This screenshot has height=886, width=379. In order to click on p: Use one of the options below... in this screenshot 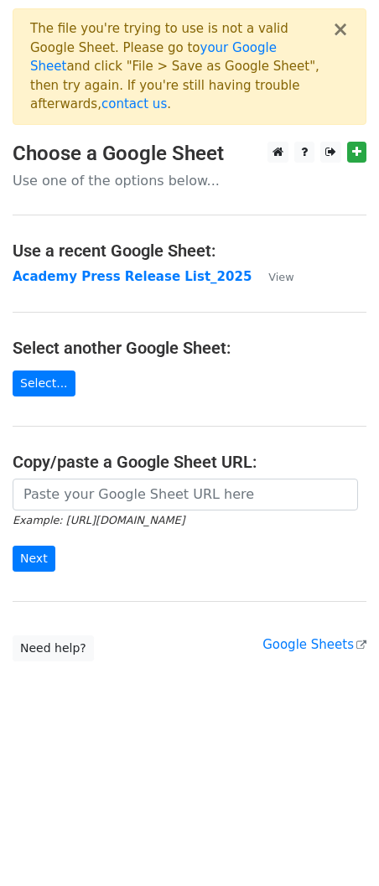, I will do `click(189, 180)`.